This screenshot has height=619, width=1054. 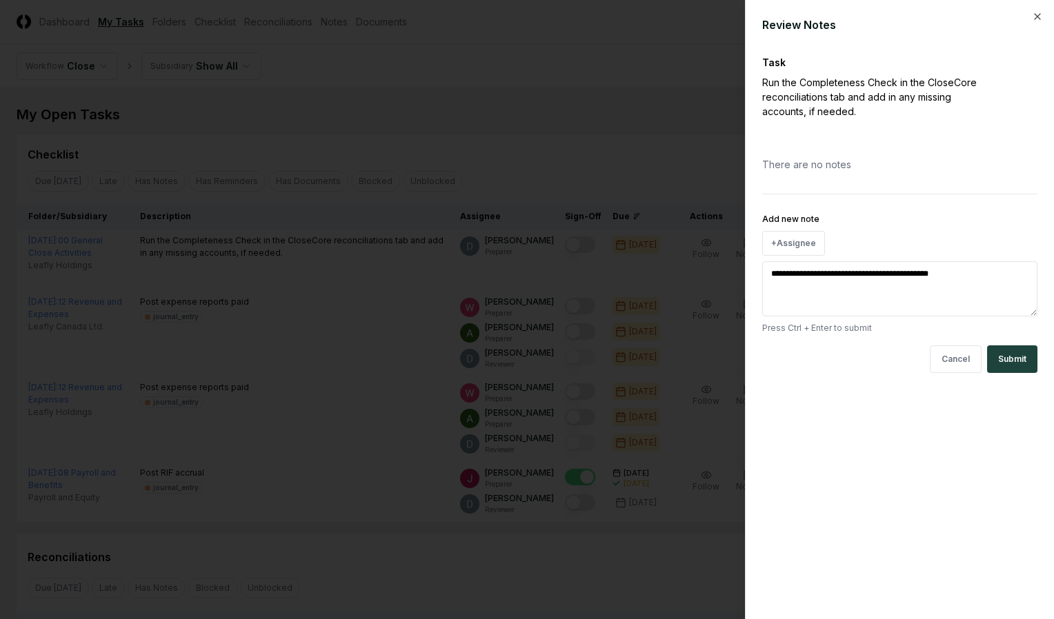 What do you see at coordinates (876, 97) in the screenshot?
I see `p: Run the Completeness Check in the CloseCore reconciliations tab and add in any missing accounts, ...` at bounding box center [876, 97].